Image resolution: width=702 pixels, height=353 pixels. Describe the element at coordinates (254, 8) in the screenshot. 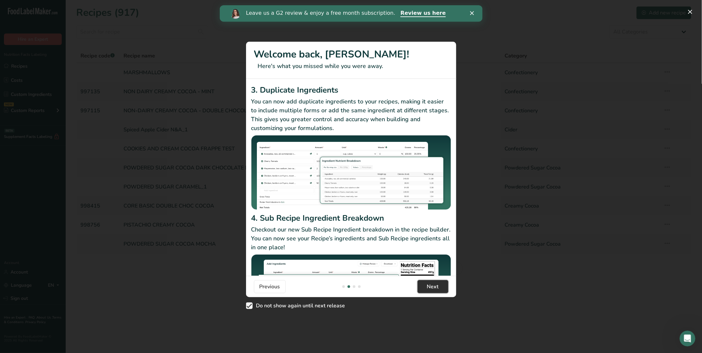

I see `div: Close` at that location.